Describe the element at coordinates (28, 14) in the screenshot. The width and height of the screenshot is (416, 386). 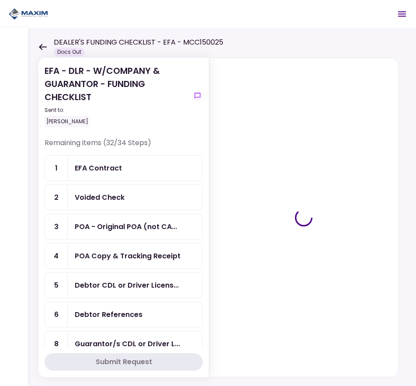
I see `img: Partner icon` at that location.